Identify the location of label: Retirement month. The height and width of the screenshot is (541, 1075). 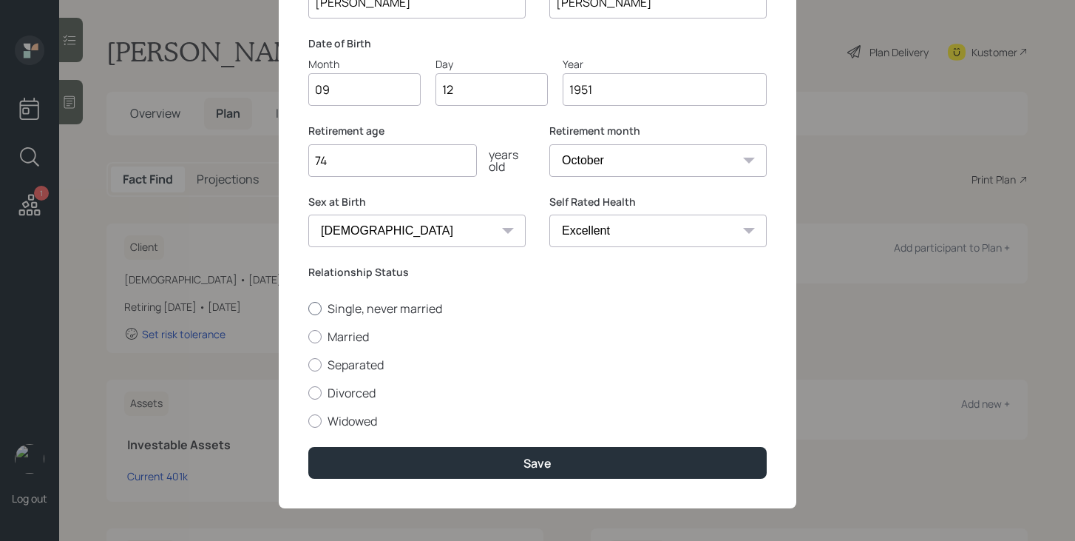
(658, 131).